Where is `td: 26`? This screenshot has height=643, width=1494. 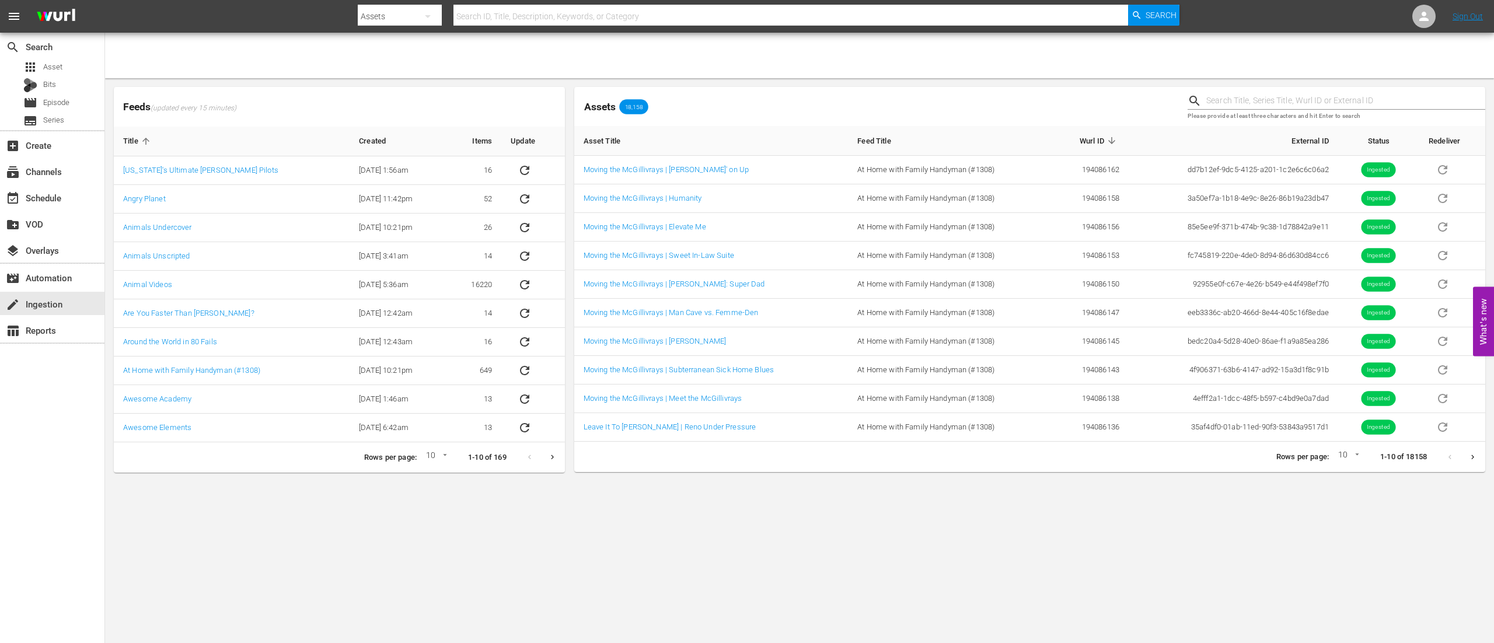
td: 26 is located at coordinates (474, 228).